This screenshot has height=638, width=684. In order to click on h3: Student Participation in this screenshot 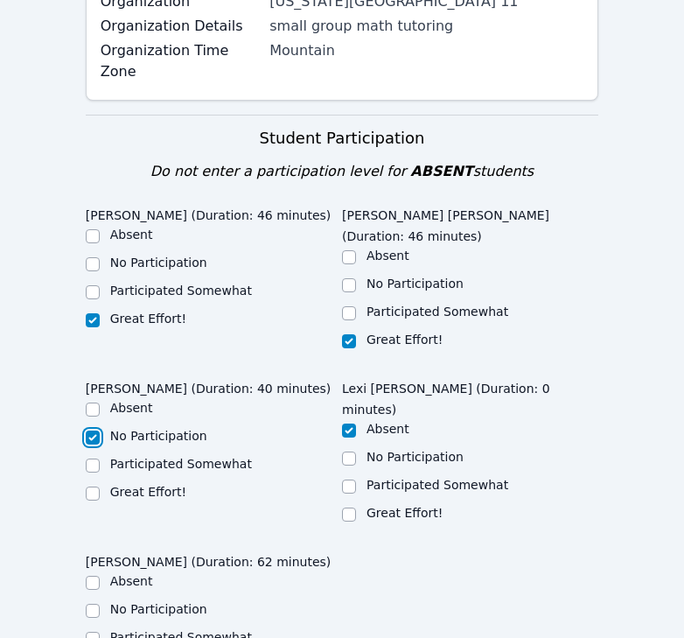, I will do `click(342, 138)`.